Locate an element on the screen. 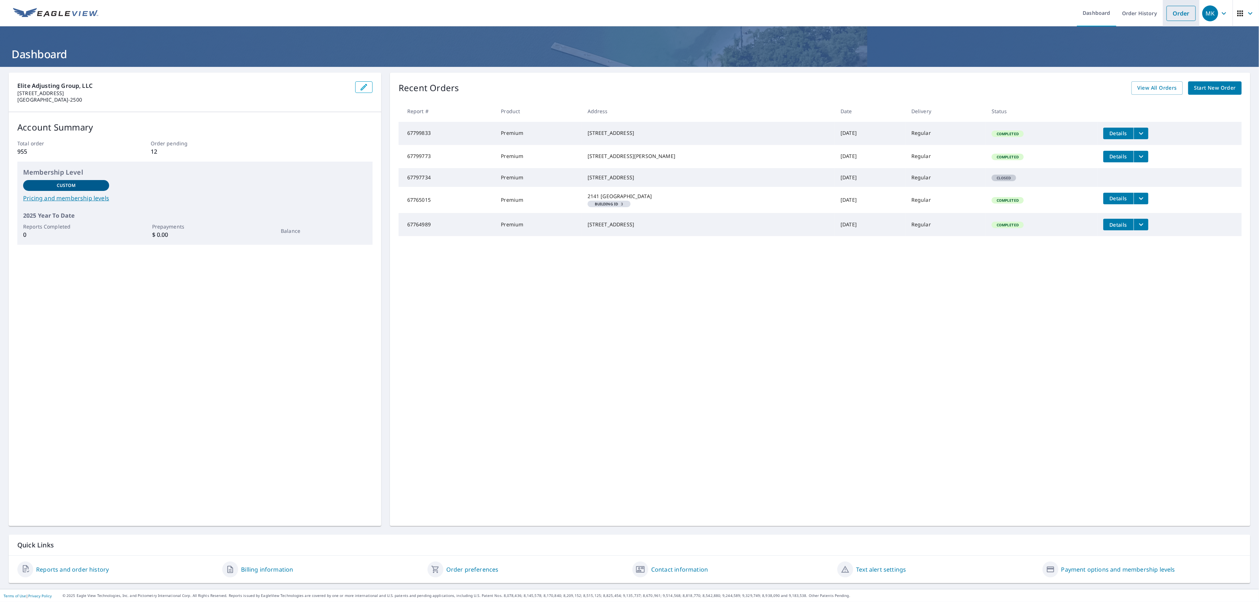 Image resolution: width=1259 pixels, height=602 pixels. td: 67764989 is located at coordinates (447, 224).